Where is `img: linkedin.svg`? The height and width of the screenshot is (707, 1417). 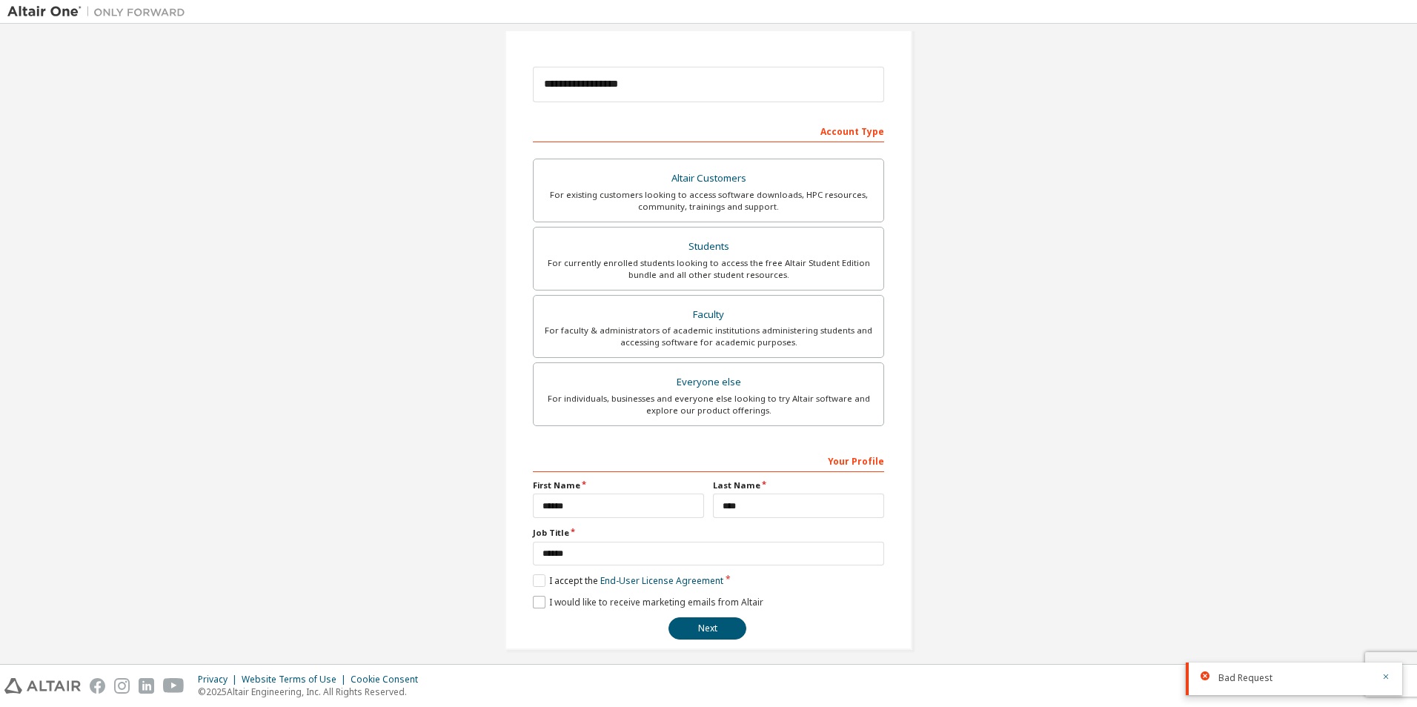 img: linkedin.svg is located at coordinates (146, 685).